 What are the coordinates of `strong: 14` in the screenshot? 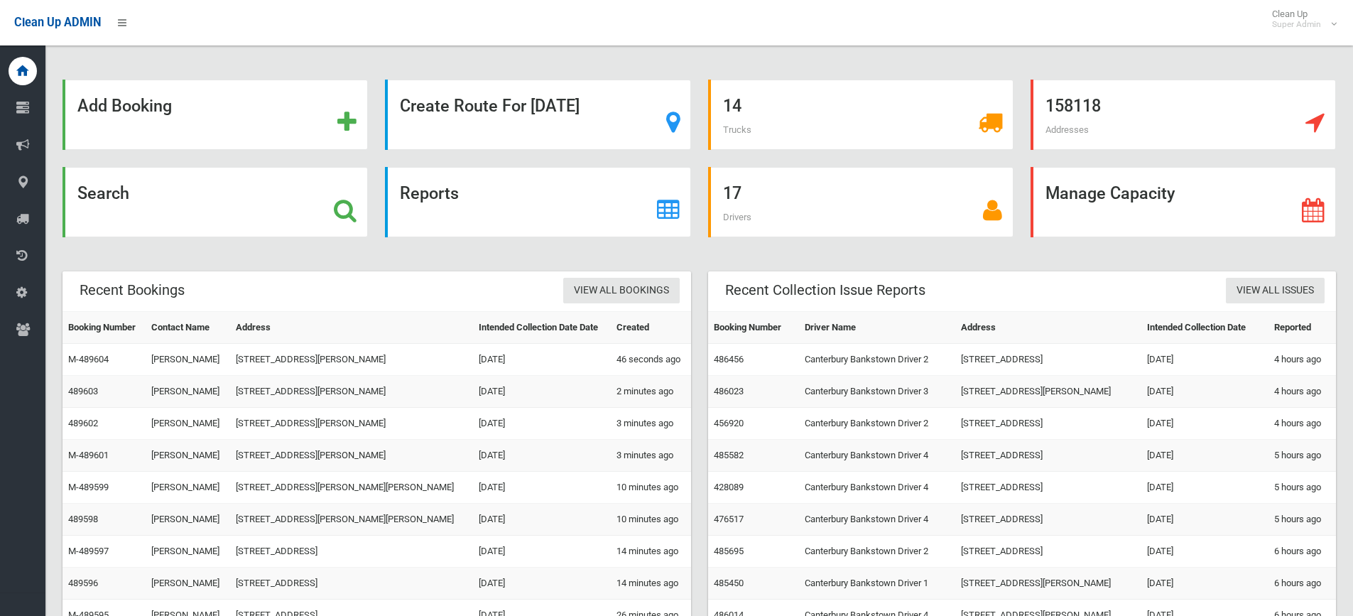 It's located at (732, 106).